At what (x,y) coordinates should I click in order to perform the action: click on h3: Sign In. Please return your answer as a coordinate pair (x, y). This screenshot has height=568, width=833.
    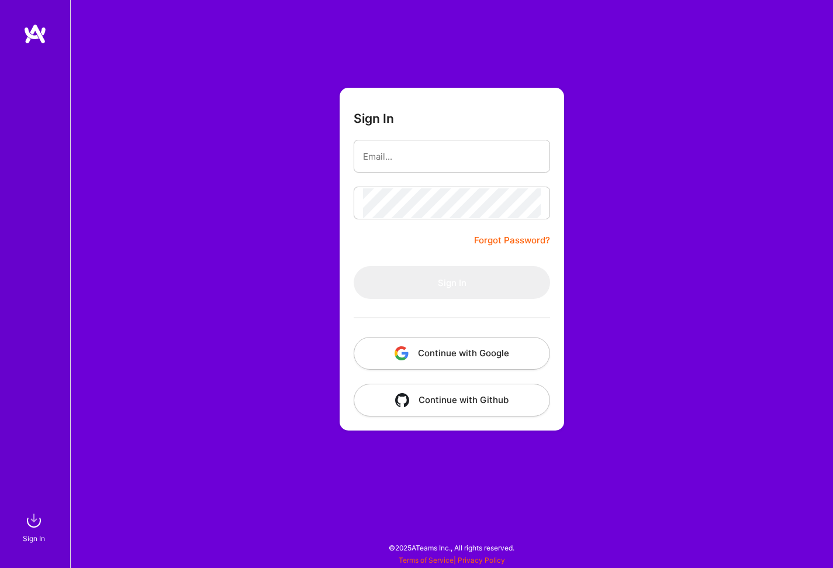
    Looking at the image, I should click on (373, 118).